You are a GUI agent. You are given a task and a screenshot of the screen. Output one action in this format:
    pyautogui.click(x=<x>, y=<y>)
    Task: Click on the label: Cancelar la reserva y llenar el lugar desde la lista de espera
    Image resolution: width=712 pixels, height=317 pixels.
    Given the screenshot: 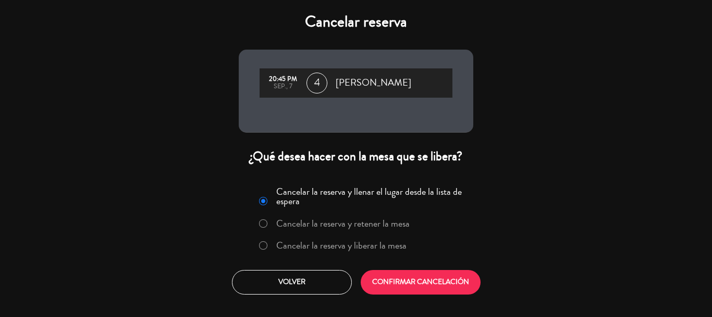 What is the action you would take?
    pyautogui.click(x=372, y=196)
    